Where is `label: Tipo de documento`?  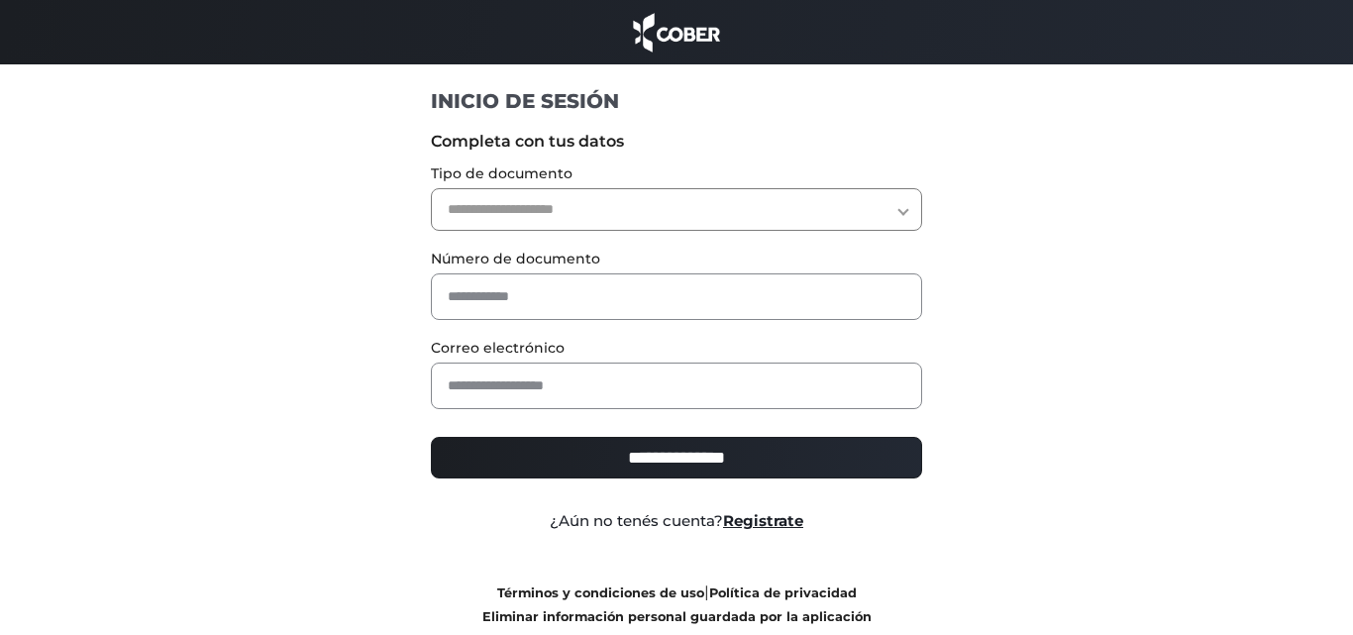
label: Tipo de documento is located at coordinates (676, 173).